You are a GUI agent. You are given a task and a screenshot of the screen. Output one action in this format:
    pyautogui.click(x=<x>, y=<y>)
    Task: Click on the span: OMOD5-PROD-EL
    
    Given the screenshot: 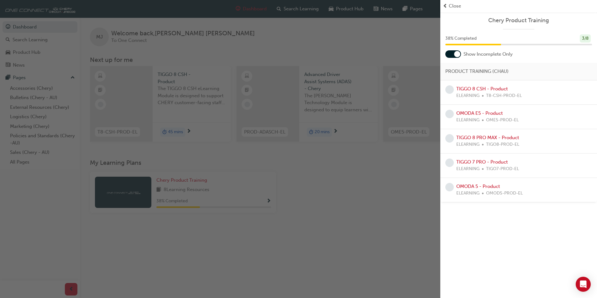 What is the action you would take?
    pyautogui.click(x=504, y=194)
    